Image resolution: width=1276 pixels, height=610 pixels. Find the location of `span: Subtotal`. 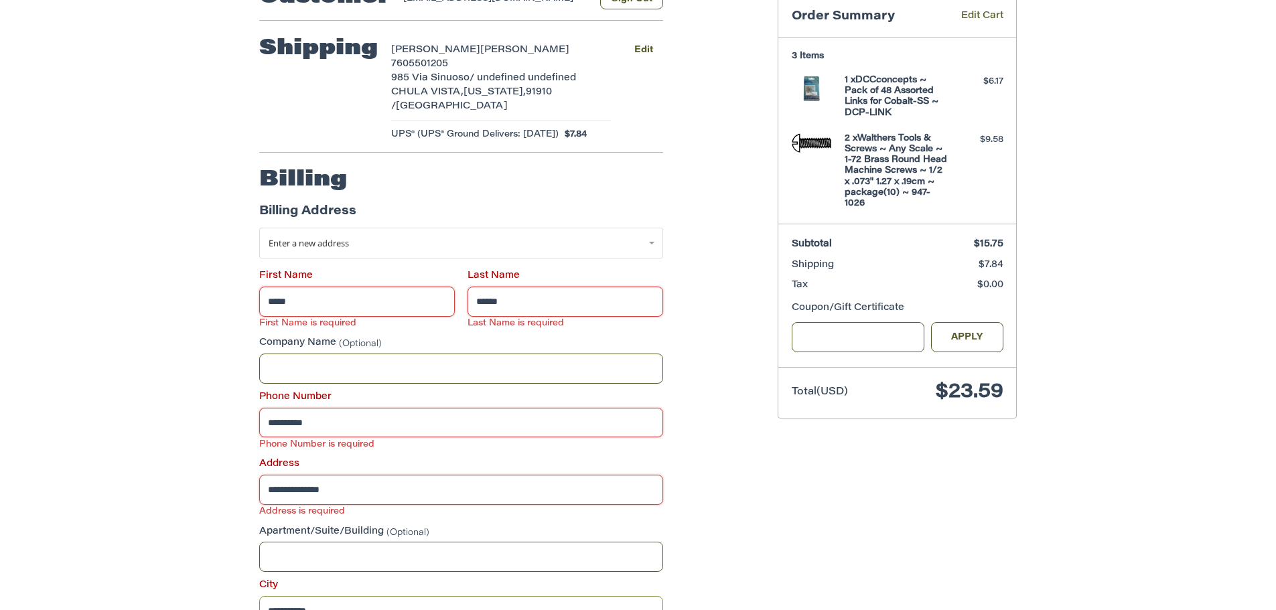

span: Subtotal is located at coordinates (812, 244).